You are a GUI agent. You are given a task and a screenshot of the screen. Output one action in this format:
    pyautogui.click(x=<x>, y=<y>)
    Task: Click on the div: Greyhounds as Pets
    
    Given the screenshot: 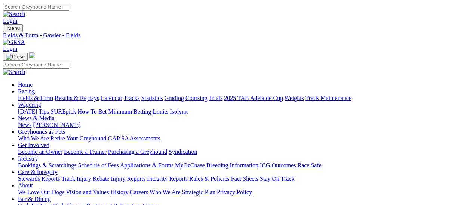 What is the action you would take?
    pyautogui.click(x=242, y=139)
    